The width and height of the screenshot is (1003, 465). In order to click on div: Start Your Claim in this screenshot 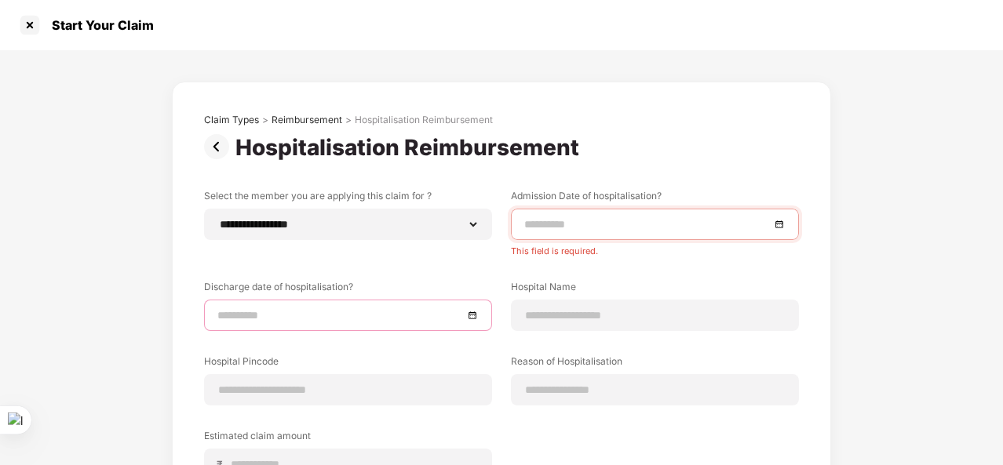, I will do `click(98, 25)`.